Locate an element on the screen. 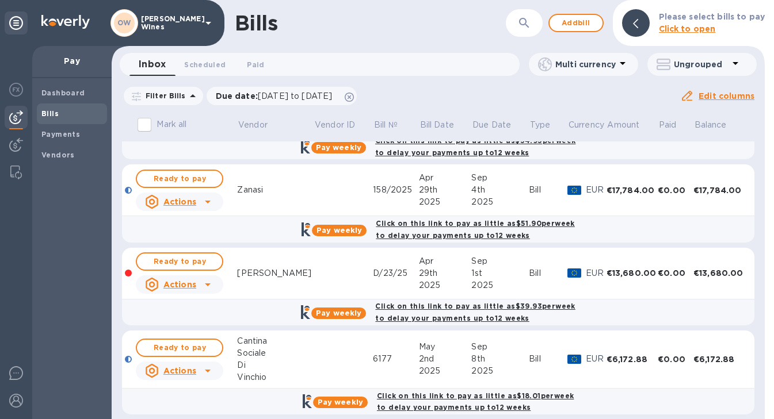 The image size is (774, 419). p: Bill Date is located at coordinates (437, 125).